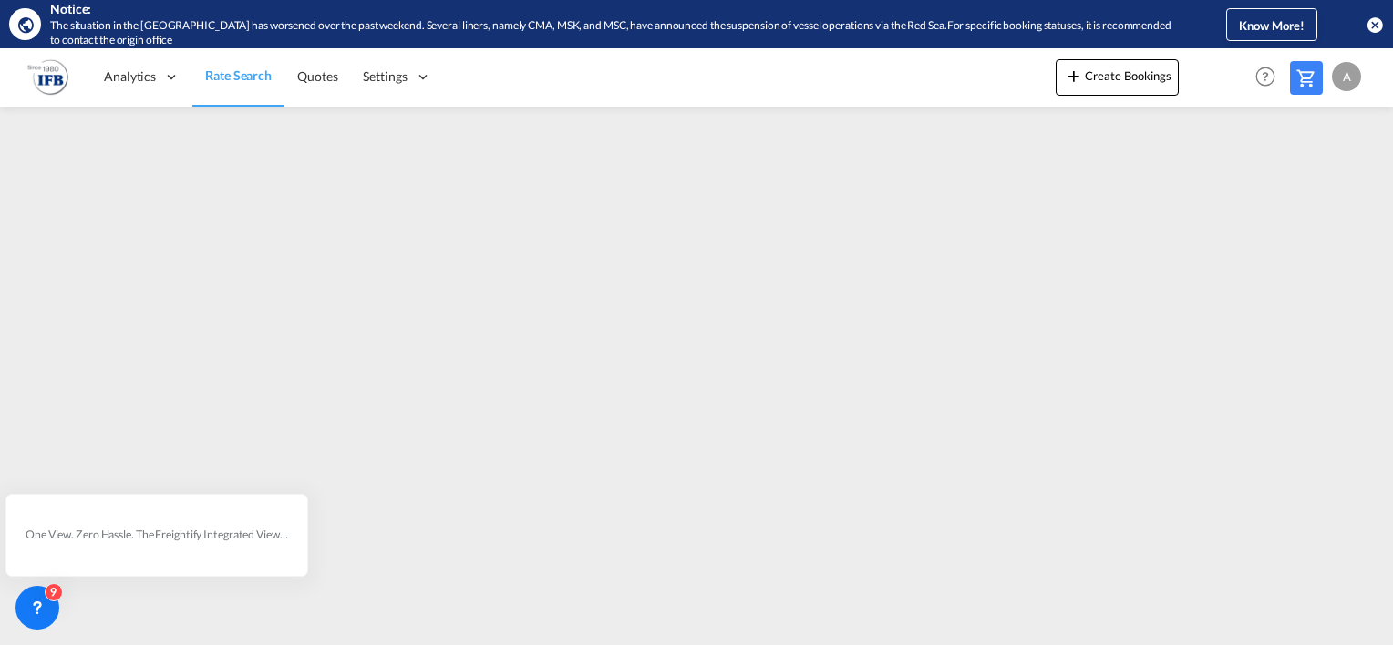  Describe the element at coordinates (317, 76) in the screenshot. I see `span: Quotes` at that location.